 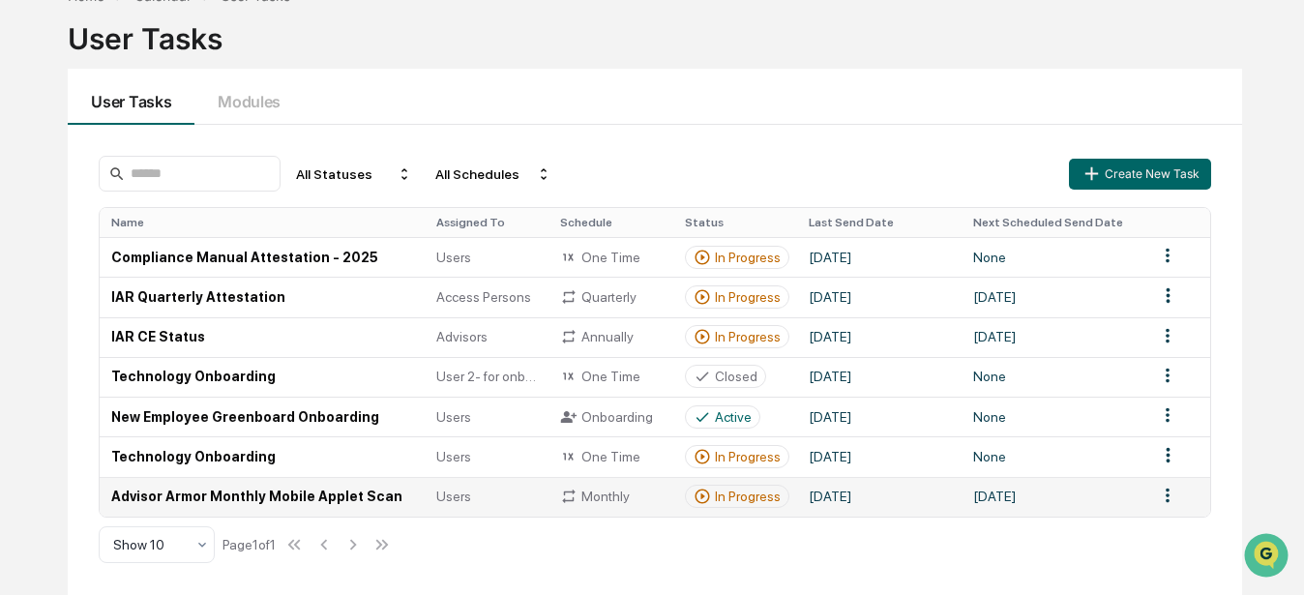 What do you see at coordinates (261, 496) in the screenshot?
I see `td: Advisor Armor Monthly Mobile Applet Scan` at bounding box center [261, 496].